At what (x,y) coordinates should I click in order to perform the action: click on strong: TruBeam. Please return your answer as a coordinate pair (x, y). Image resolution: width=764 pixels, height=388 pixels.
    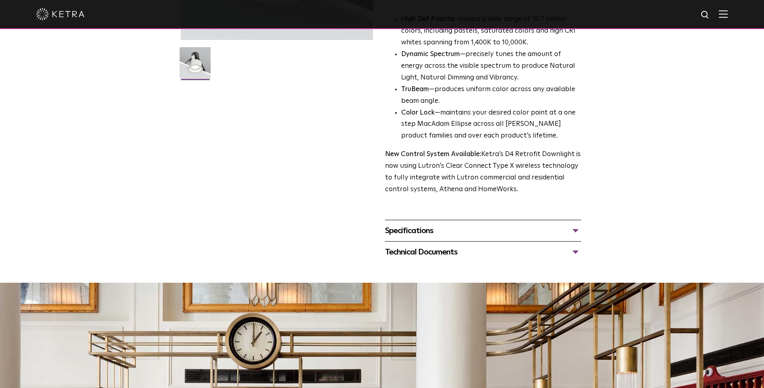
    Looking at the image, I should click on (415, 89).